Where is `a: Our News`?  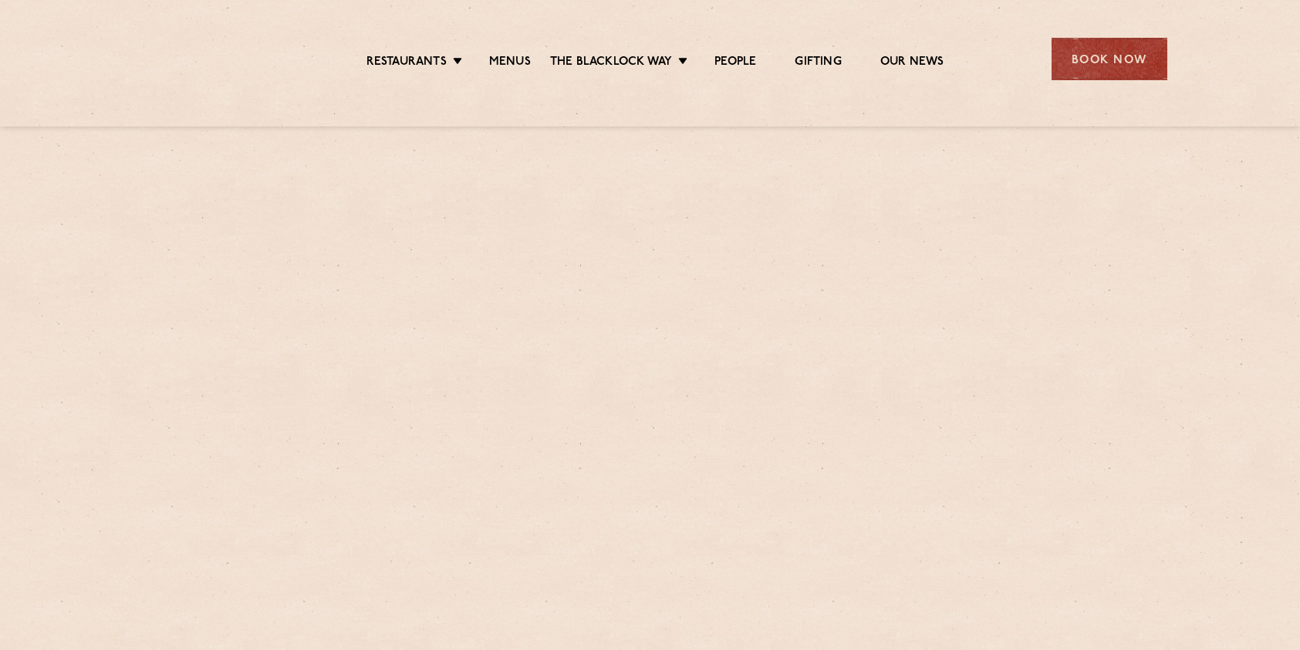 a: Our News is located at coordinates (912, 63).